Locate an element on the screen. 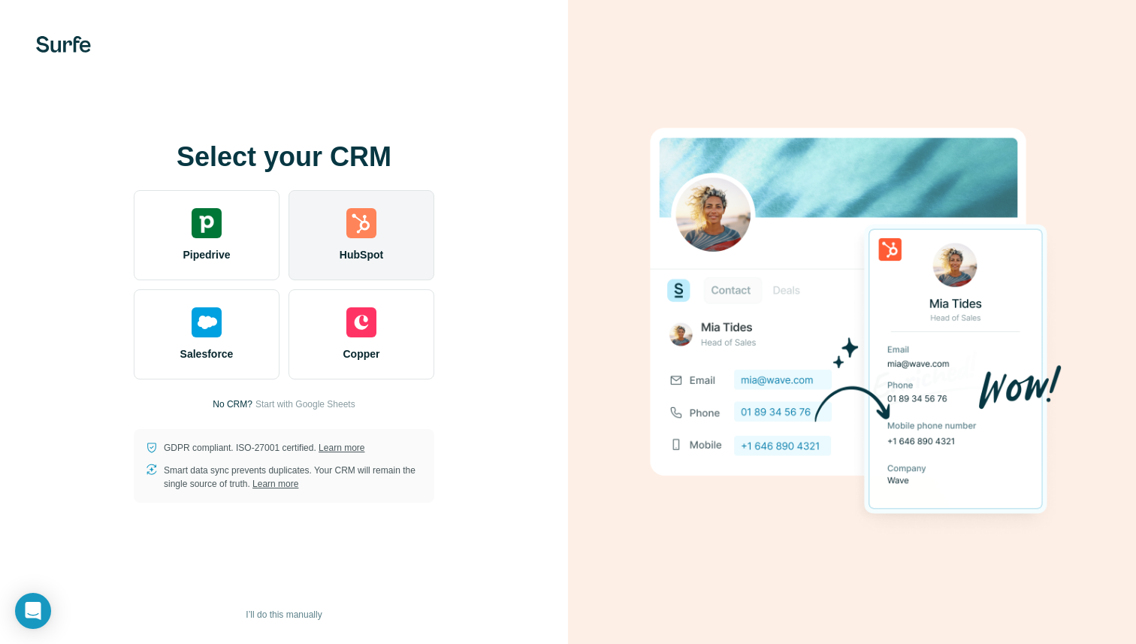  div: Open Intercom Messenger is located at coordinates (33, 611).